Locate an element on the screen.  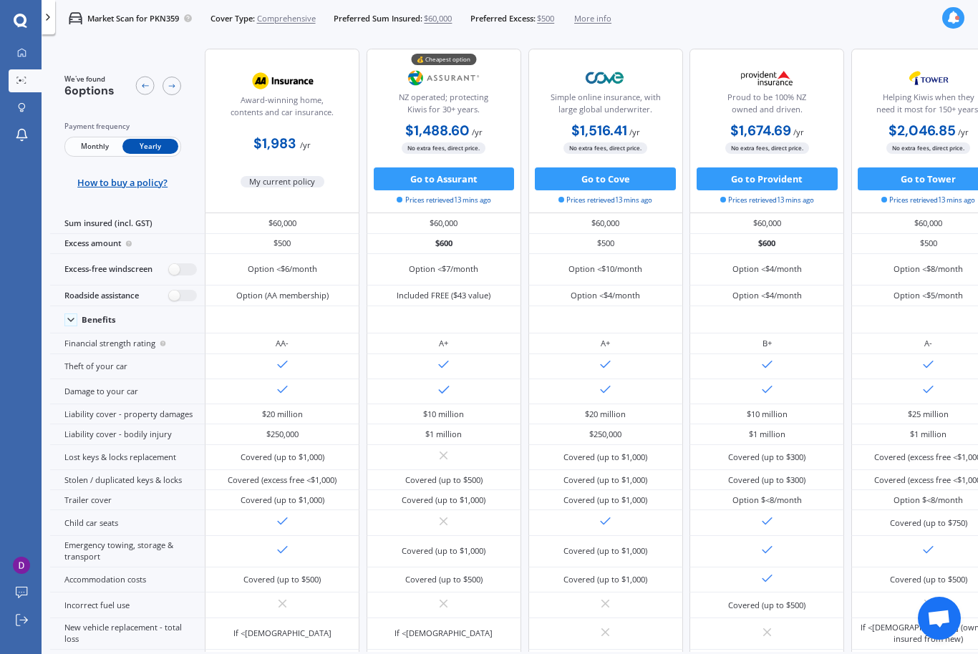
div: Lost keys & locks replacement is located at coordinates (127, 457).